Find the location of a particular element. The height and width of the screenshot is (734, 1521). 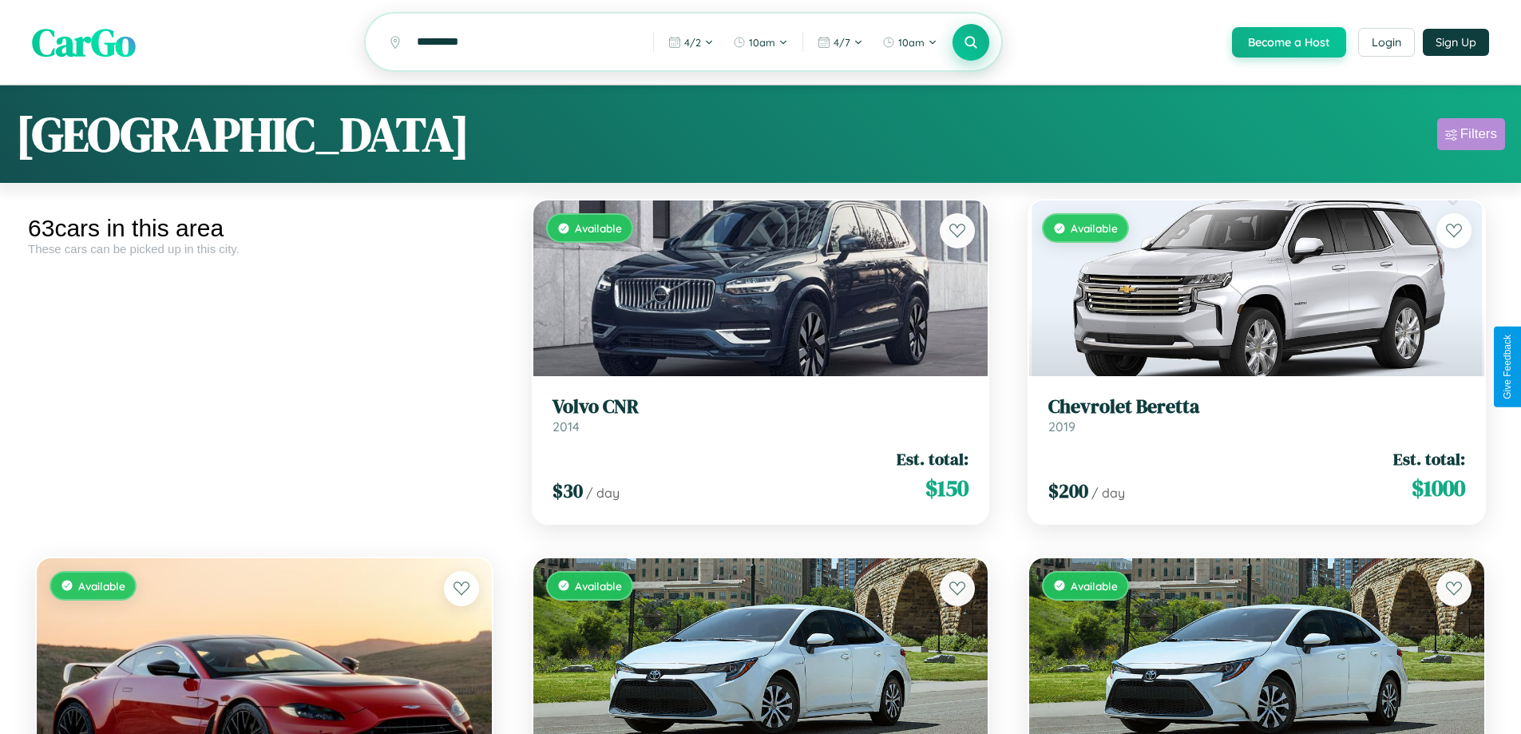

span: $ 1000 is located at coordinates (1438, 488).